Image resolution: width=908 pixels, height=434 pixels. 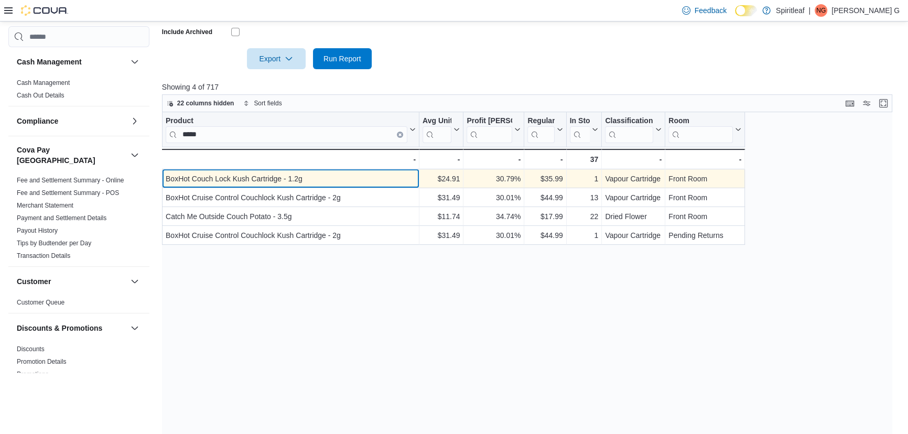 What do you see at coordinates (44, 256) in the screenshot?
I see `span: Transaction Details` at bounding box center [44, 256].